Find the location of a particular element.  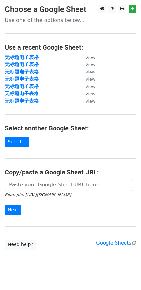

h4: Use a recent Google Sheet: is located at coordinates (71, 47).